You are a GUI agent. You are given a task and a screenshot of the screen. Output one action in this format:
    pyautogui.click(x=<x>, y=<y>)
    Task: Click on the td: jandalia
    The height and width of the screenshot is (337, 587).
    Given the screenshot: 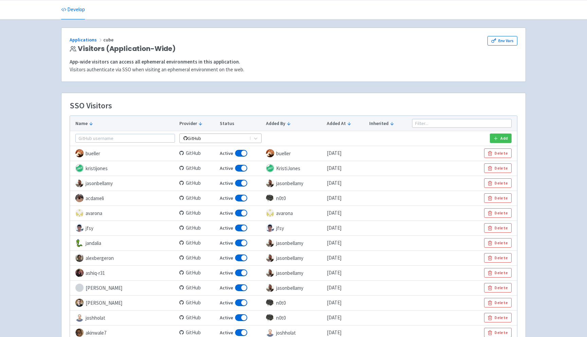 What is the action you would take?
    pyautogui.click(x=123, y=243)
    